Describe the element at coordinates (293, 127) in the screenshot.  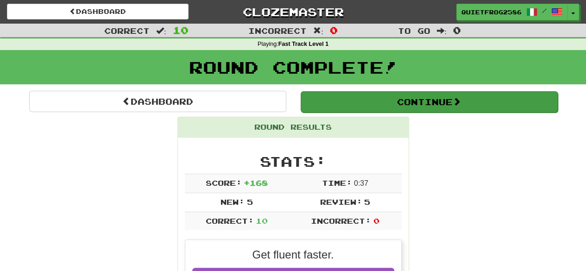
I see `div: Round Results` at that location.